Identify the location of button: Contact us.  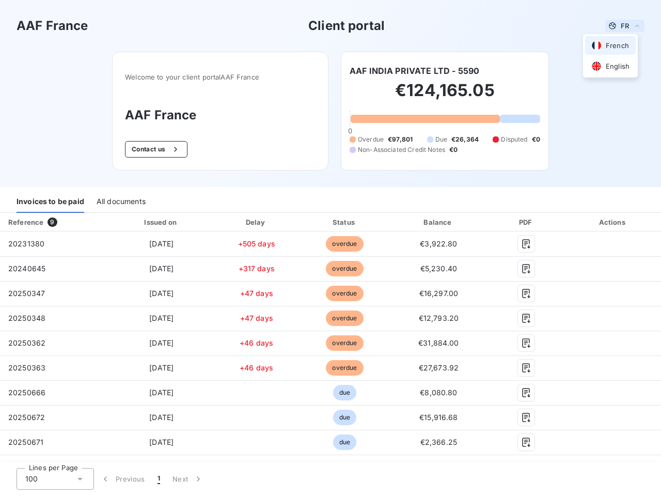
(156, 149).